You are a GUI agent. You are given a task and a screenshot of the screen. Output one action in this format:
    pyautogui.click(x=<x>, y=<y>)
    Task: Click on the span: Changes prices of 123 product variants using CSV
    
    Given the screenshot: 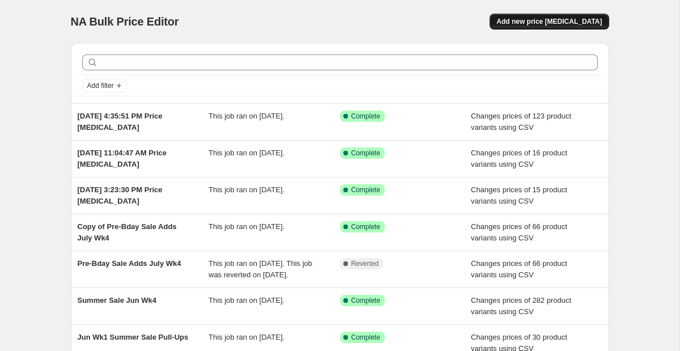 What is the action you would take?
    pyautogui.click(x=521, y=121)
    